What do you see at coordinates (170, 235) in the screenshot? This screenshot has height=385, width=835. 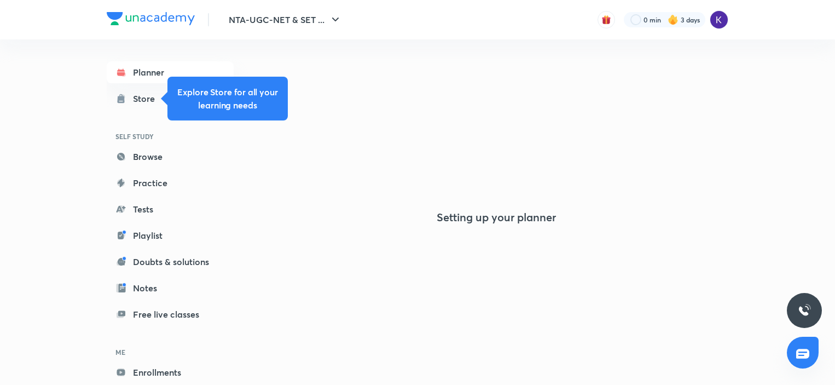 I see `a: Playlist` at bounding box center [170, 235].